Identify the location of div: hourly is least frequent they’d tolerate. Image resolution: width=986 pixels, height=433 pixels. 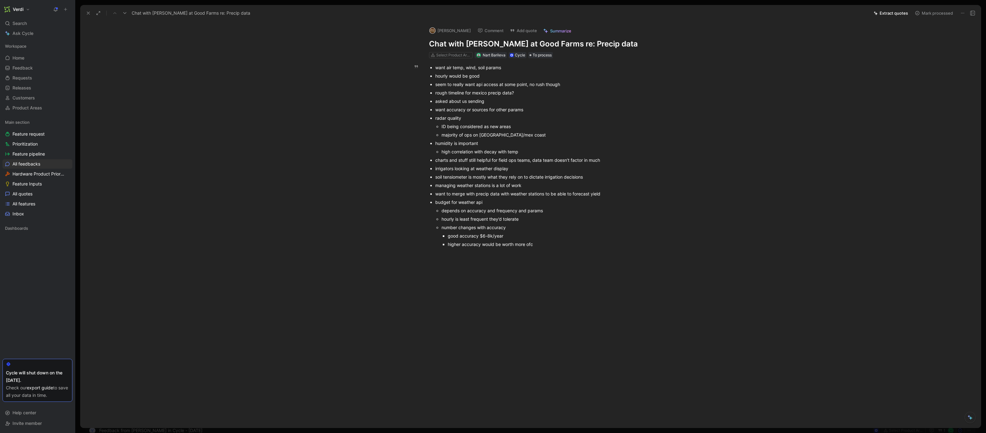
(543, 219).